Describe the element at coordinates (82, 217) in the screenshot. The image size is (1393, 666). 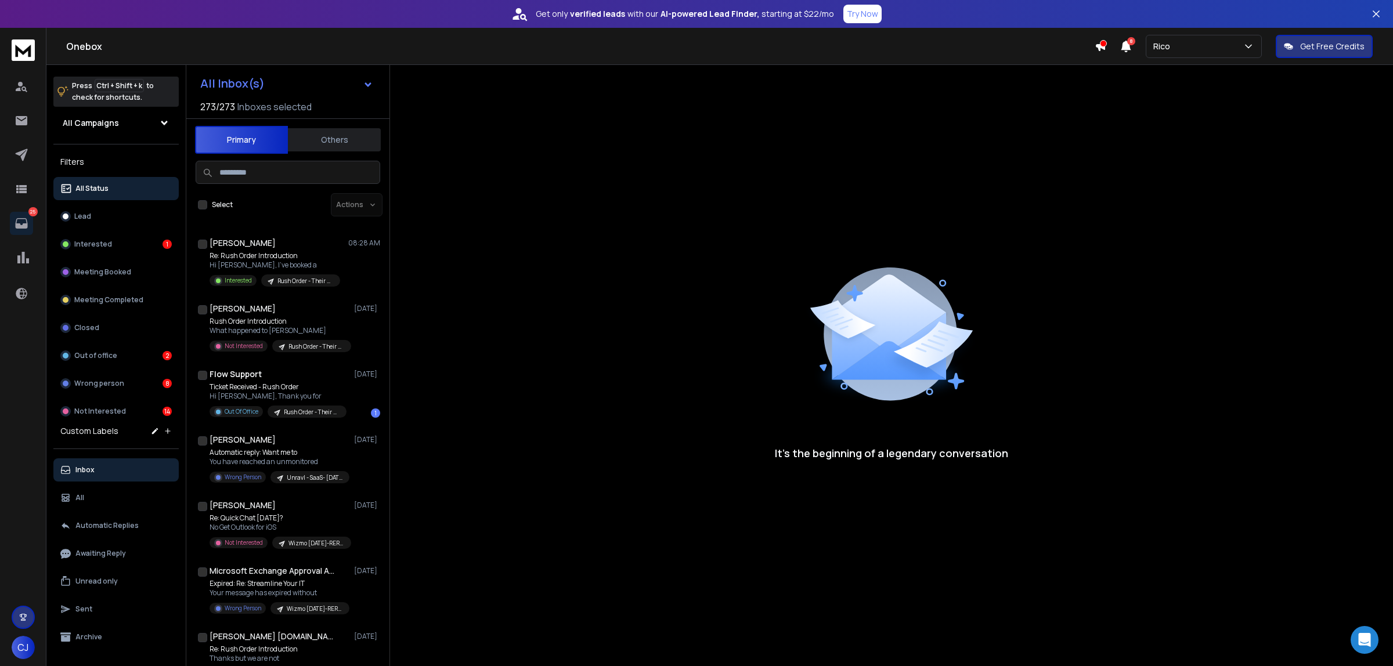
I see `p: Lead` at that location.